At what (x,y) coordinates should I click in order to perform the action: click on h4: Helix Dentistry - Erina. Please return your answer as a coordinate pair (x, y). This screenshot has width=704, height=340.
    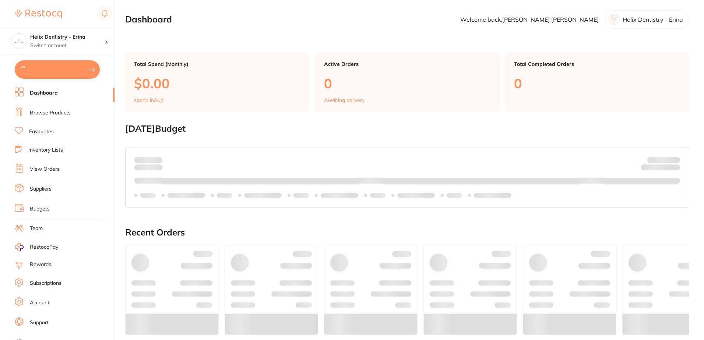
    Looking at the image, I should click on (67, 37).